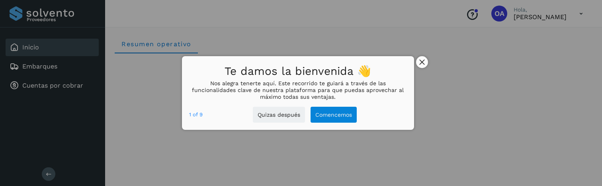 The height and width of the screenshot is (186, 602). I want to click on div: step 1 of 9, so click(196, 115).